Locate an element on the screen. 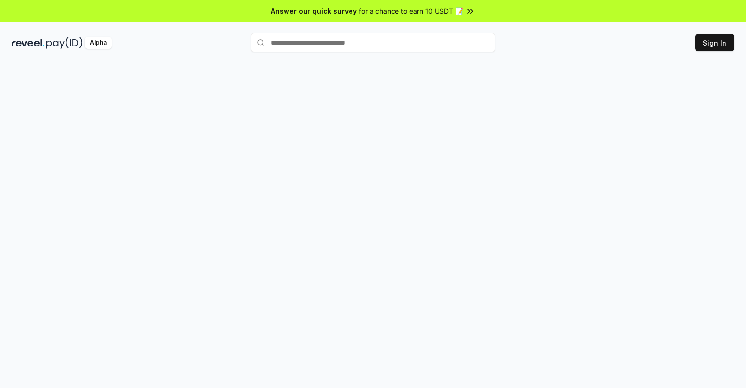  span: for a chance to earn 10 USDT 📝 is located at coordinates (411, 11).